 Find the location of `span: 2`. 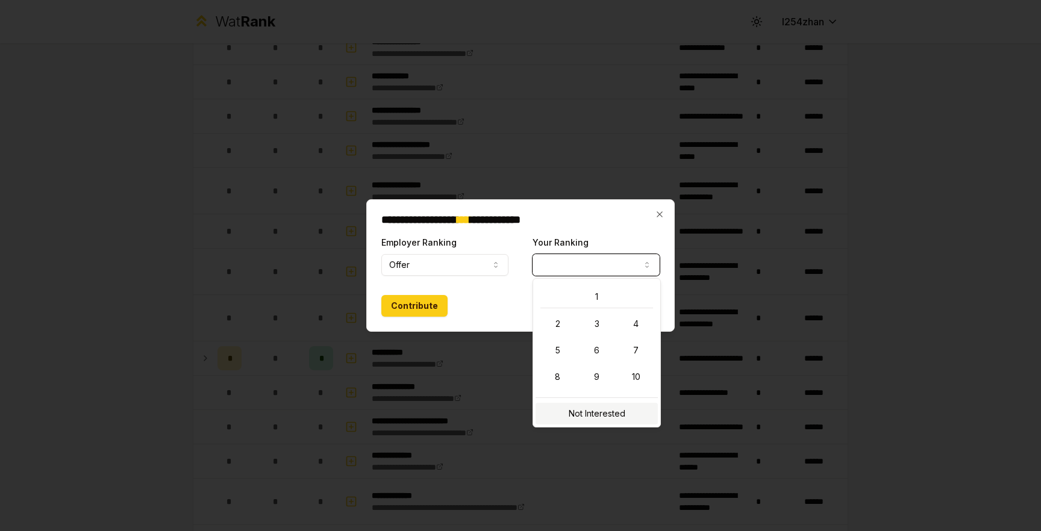

span: 2 is located at coordinates (558, 324).